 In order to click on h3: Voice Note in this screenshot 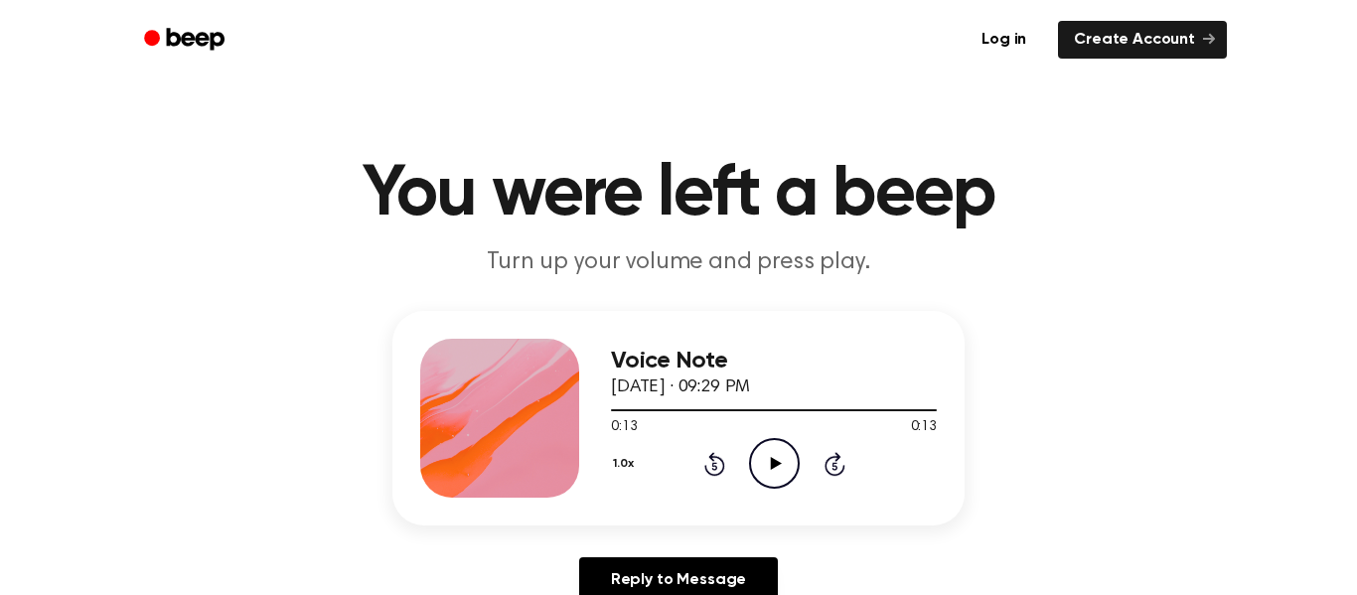, I will do `click(774, 361)`.